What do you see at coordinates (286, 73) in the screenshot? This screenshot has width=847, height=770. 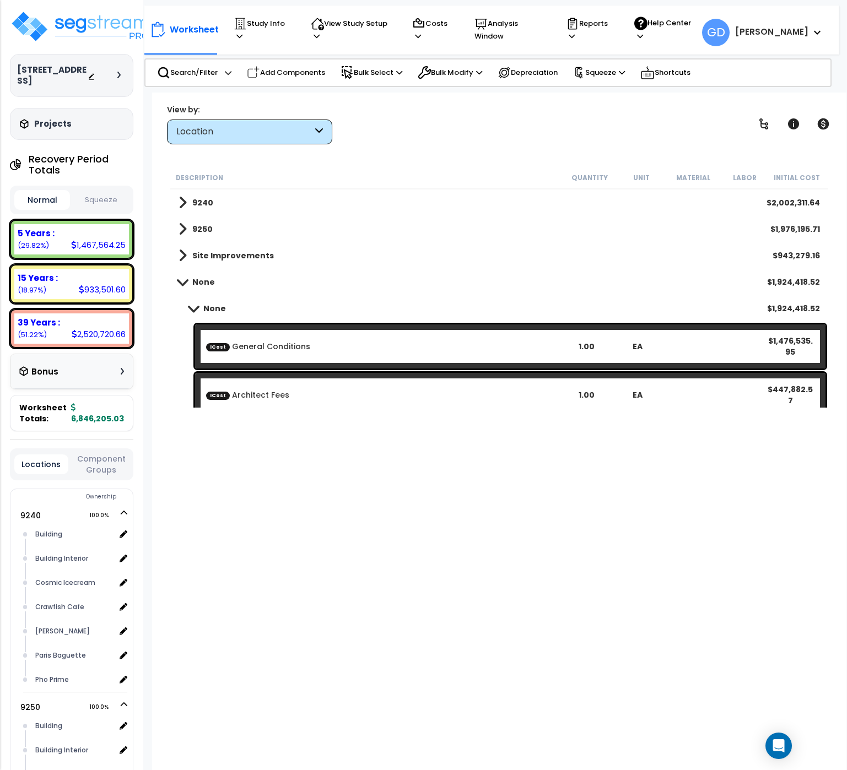 I see `p: Add Components` at bounding box center [286, 73].